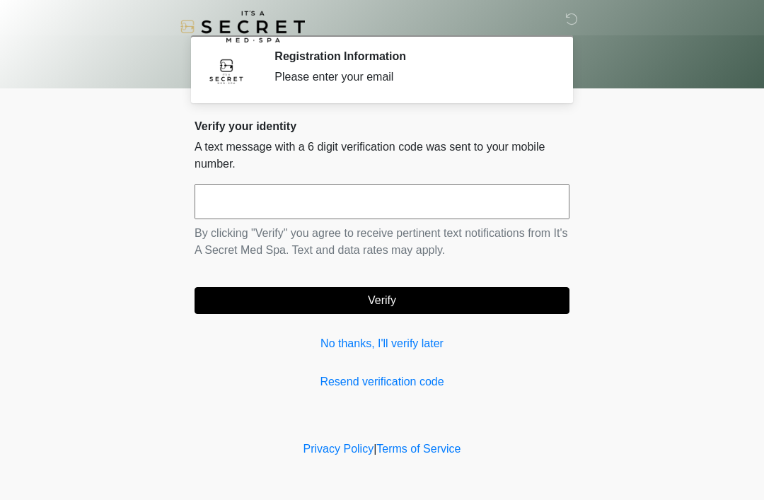  I want to click on button: Verify, so click(382, 301).